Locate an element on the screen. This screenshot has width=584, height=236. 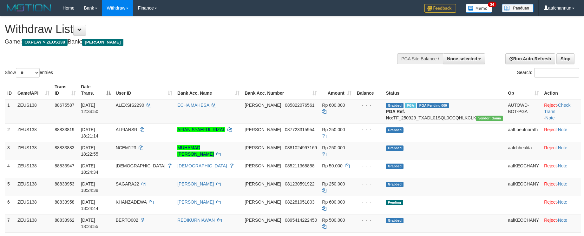
td: 1 is located at coordinates (10, 111).